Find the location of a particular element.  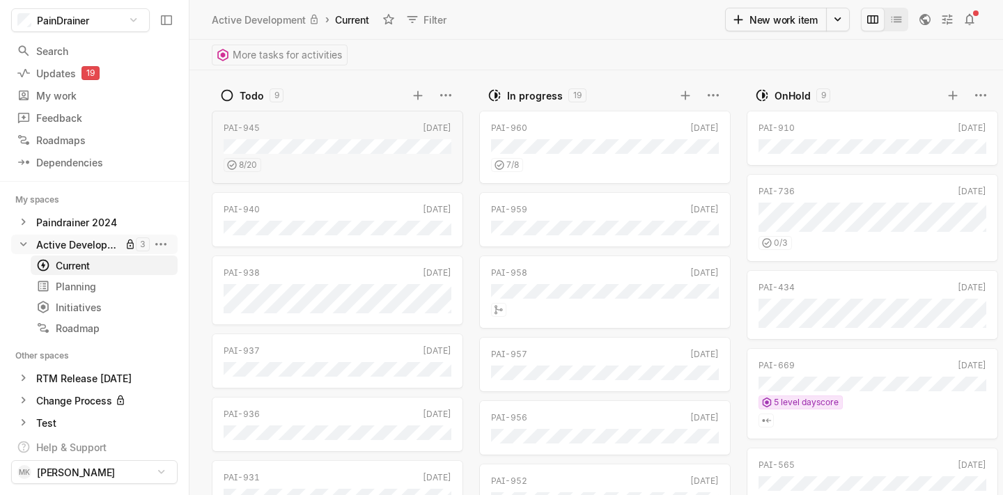

div: PAI-669 is located at coordinates (777, 366).